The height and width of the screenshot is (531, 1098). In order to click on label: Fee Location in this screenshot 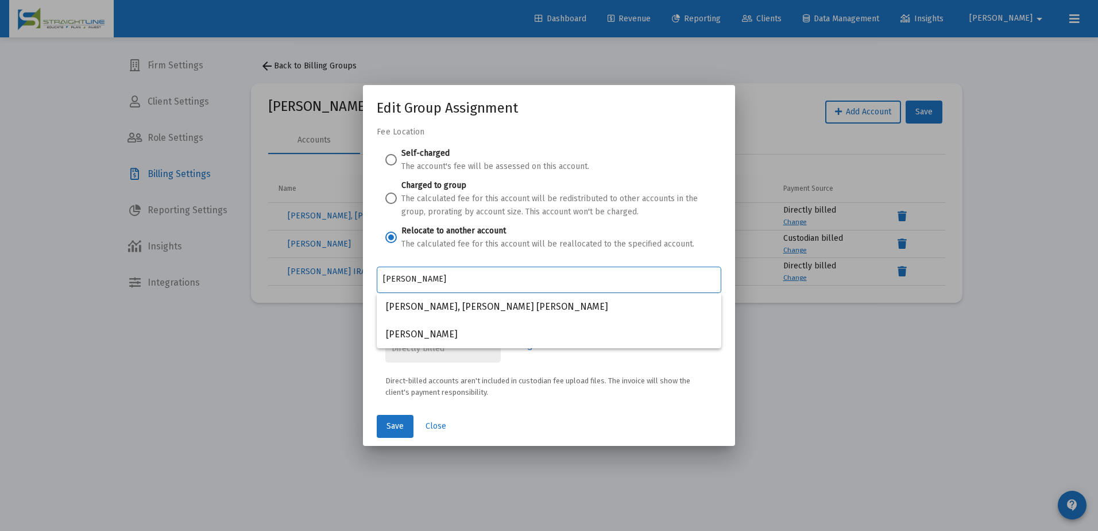, I will do `click(400, 132)`.